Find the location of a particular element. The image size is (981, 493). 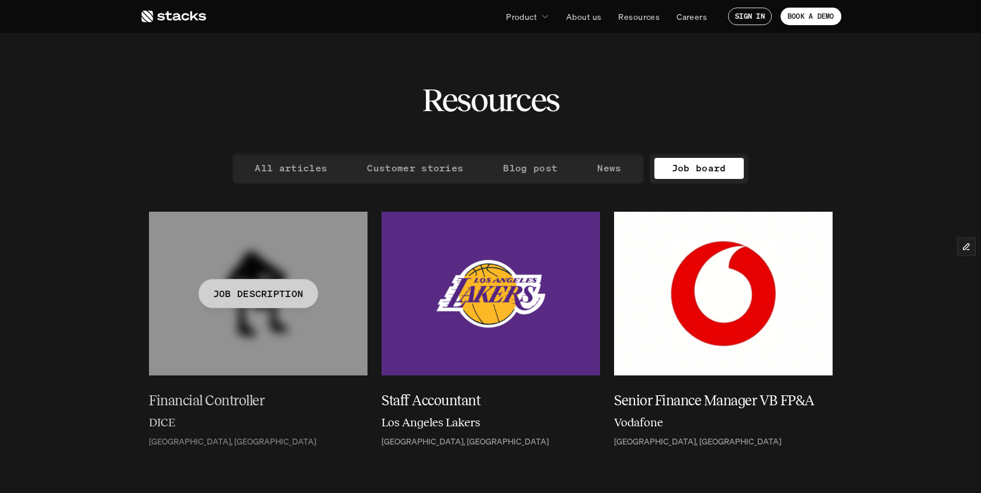

a: SIGN IN is located at coordinates (750, 16).